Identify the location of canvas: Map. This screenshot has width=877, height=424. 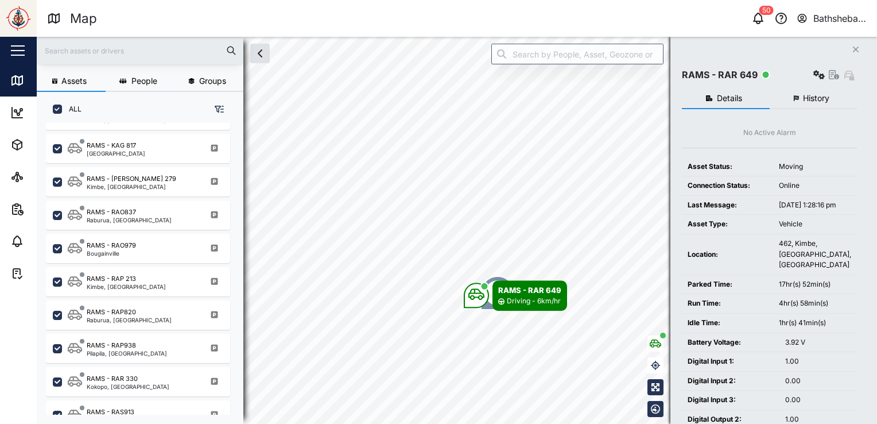
(457, 230).